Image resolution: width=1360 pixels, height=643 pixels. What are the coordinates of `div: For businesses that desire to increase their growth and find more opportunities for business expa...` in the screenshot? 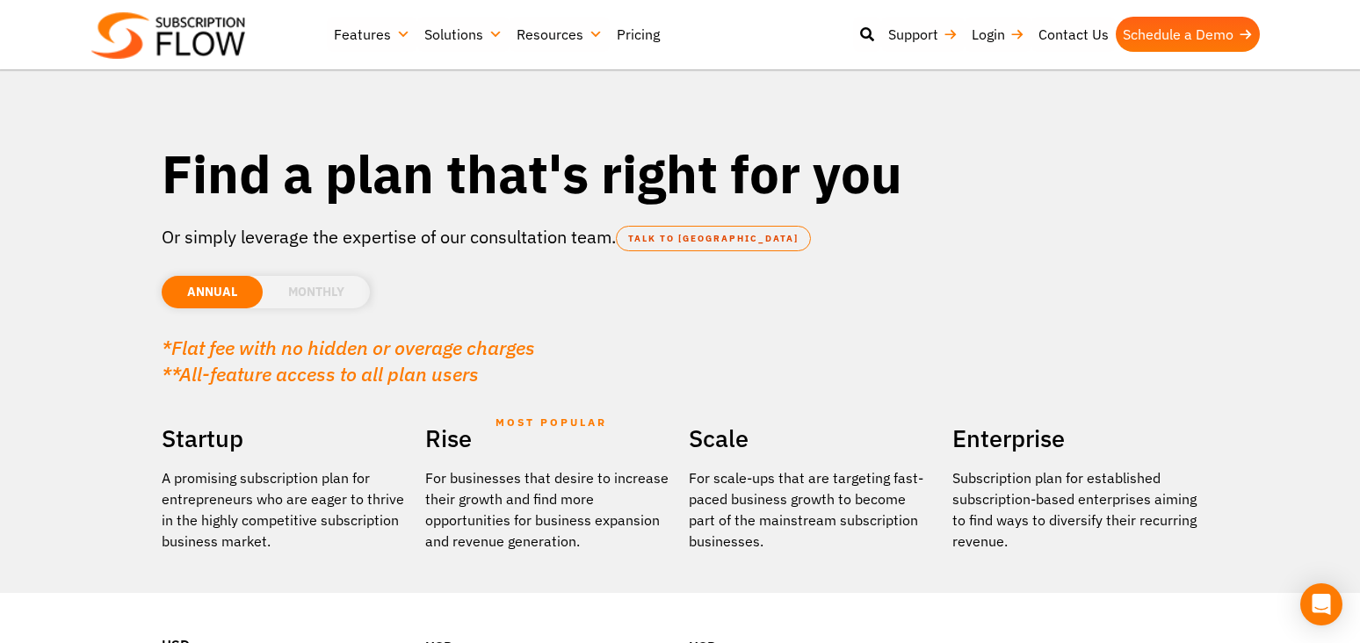 It's located at (548, 510).